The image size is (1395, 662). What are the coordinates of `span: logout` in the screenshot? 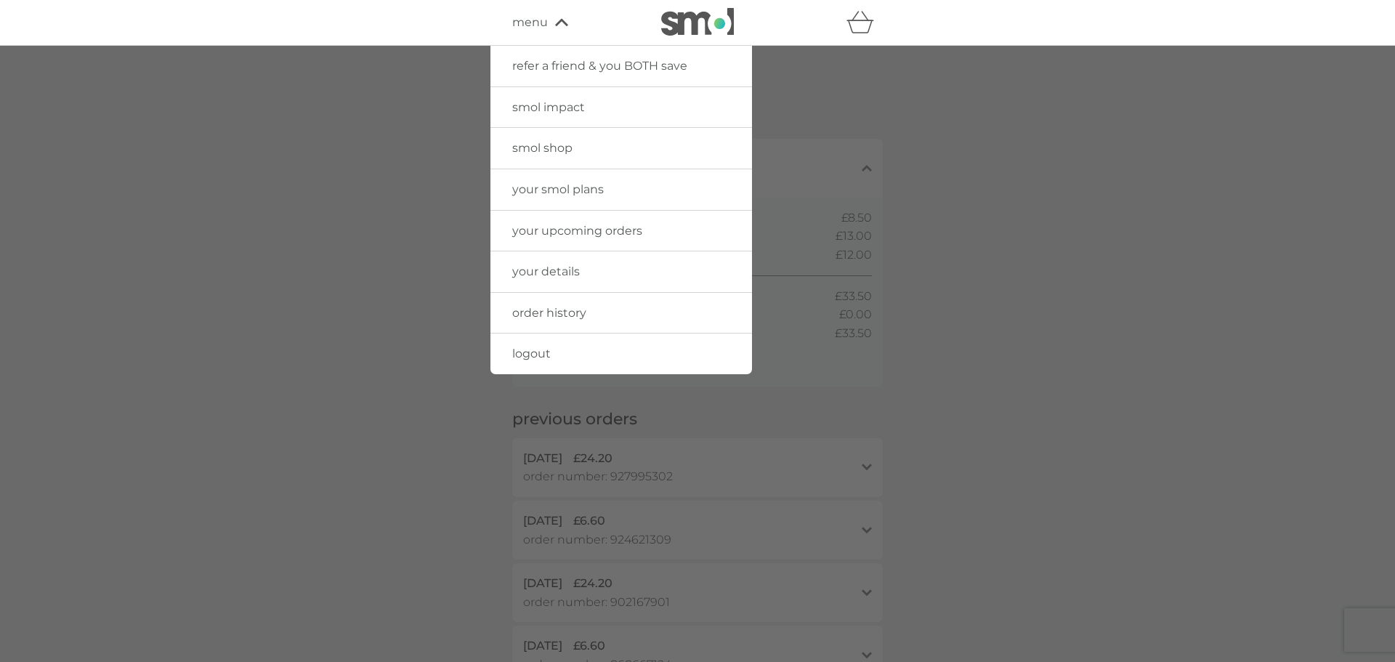 It's located at (531, 353).